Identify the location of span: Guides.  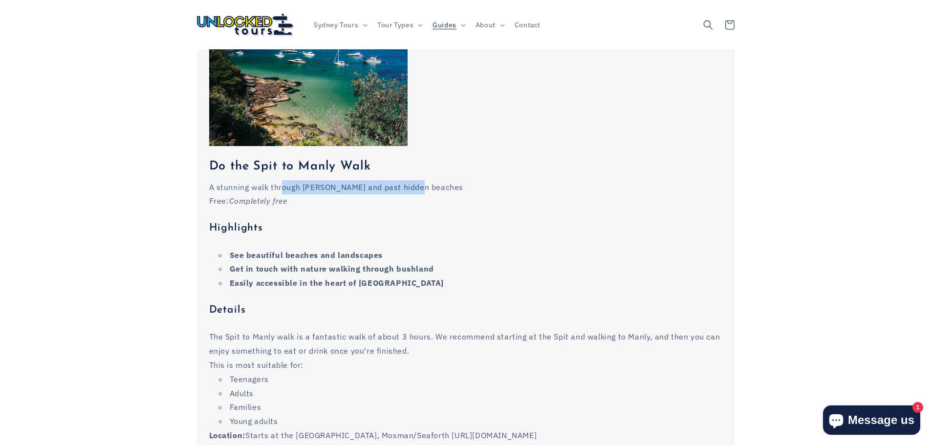
(444, 24).